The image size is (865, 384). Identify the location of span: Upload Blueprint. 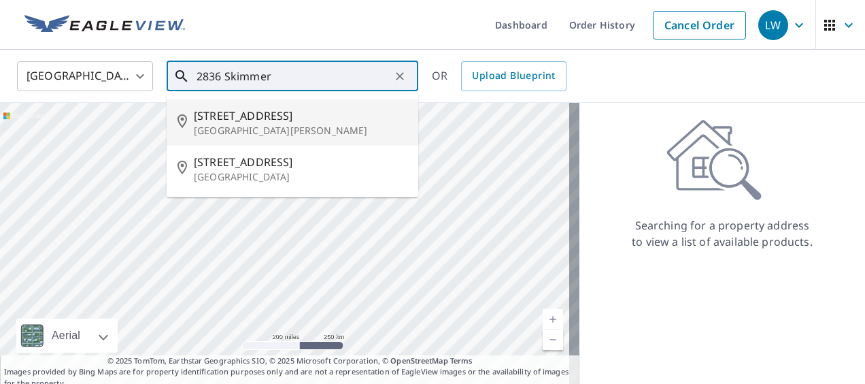
(514, 76).